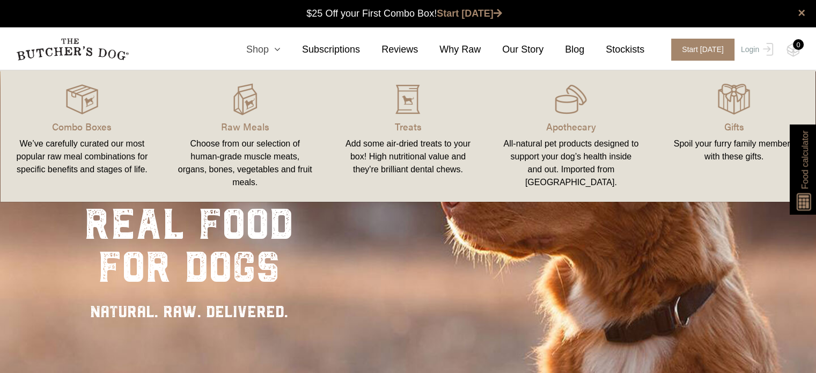  What do you see at coordinates (320, 49) in the screenshot?
I see `a: Subscriptions` at bounding box center [320, 49].